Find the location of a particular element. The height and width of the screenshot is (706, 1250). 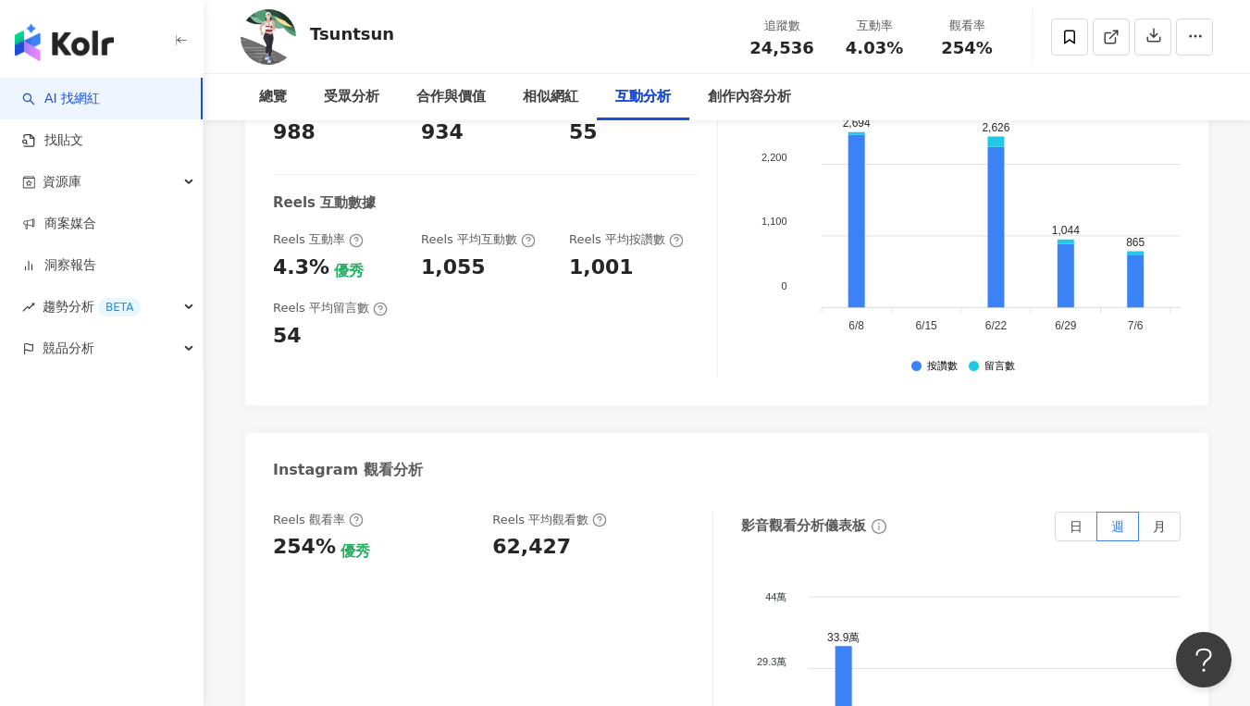

div: 追蹤數 is located at coordinates (782, 26).